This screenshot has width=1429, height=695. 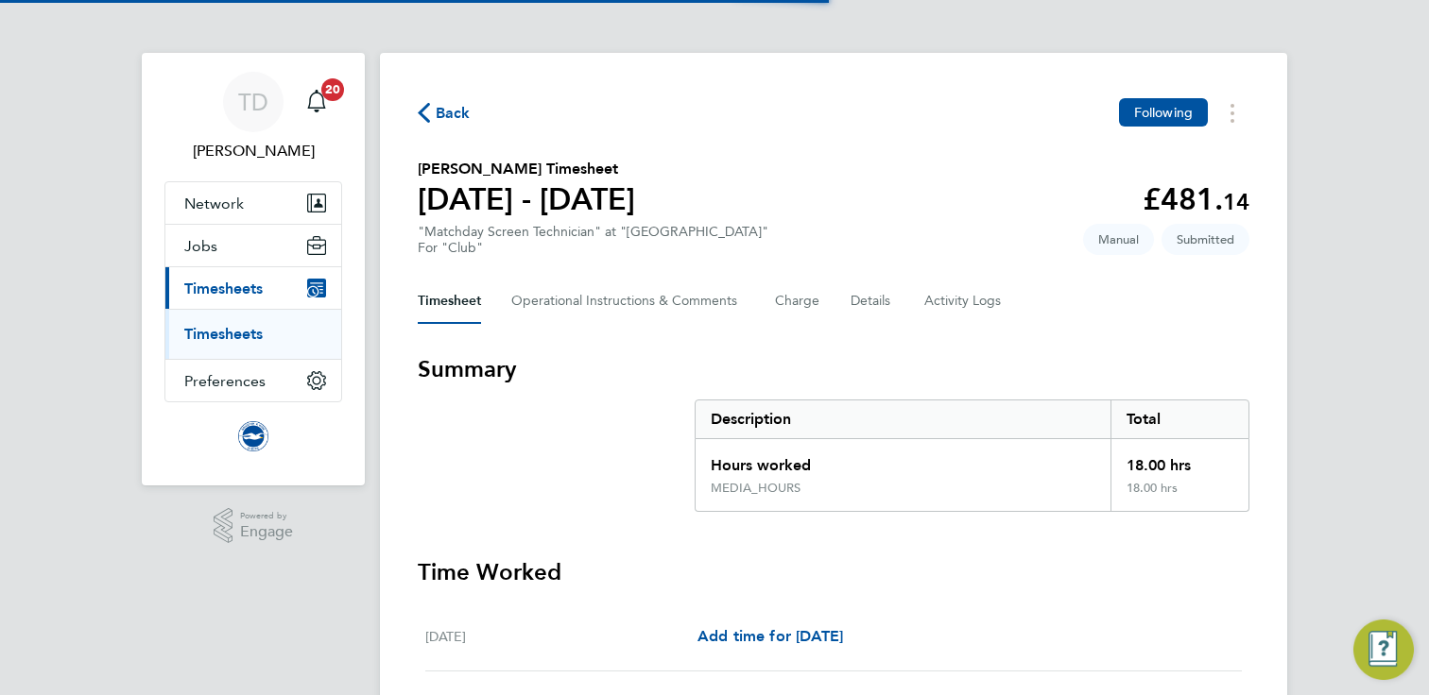 What do you see at coordinates (200, 246) in the screenshot?
I see `span: Jobs` at bounding box center [200, 246].